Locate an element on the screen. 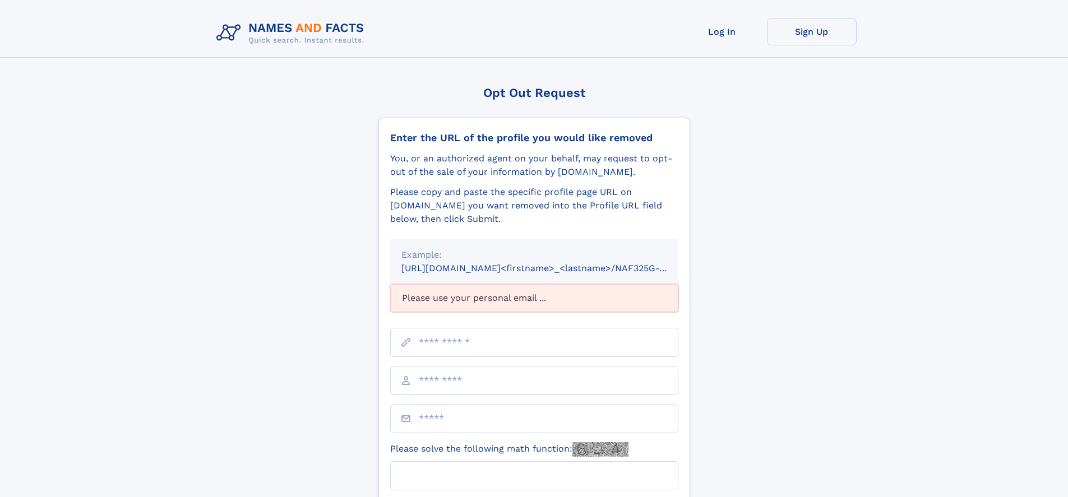 This screenshot has height=497, width=1068. div: Example: is located at coordinates (534, 255).